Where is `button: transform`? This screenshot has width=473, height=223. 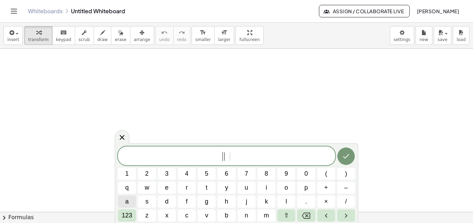 button: transform is located at coordinates (38, 35).